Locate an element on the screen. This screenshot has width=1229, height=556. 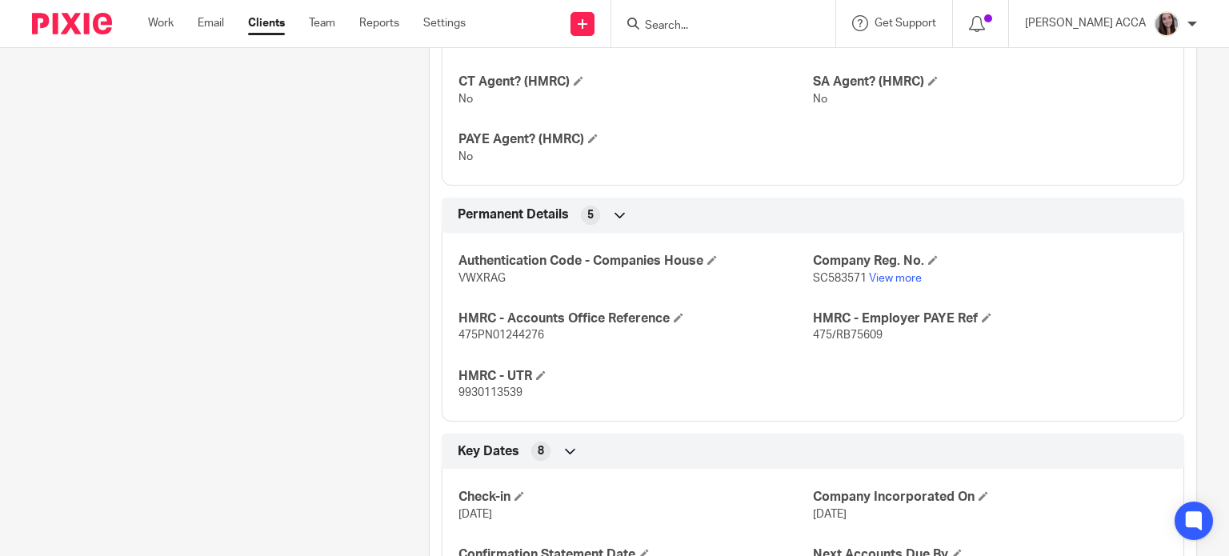
span: Key Dates is located at coordinates (488, 451).